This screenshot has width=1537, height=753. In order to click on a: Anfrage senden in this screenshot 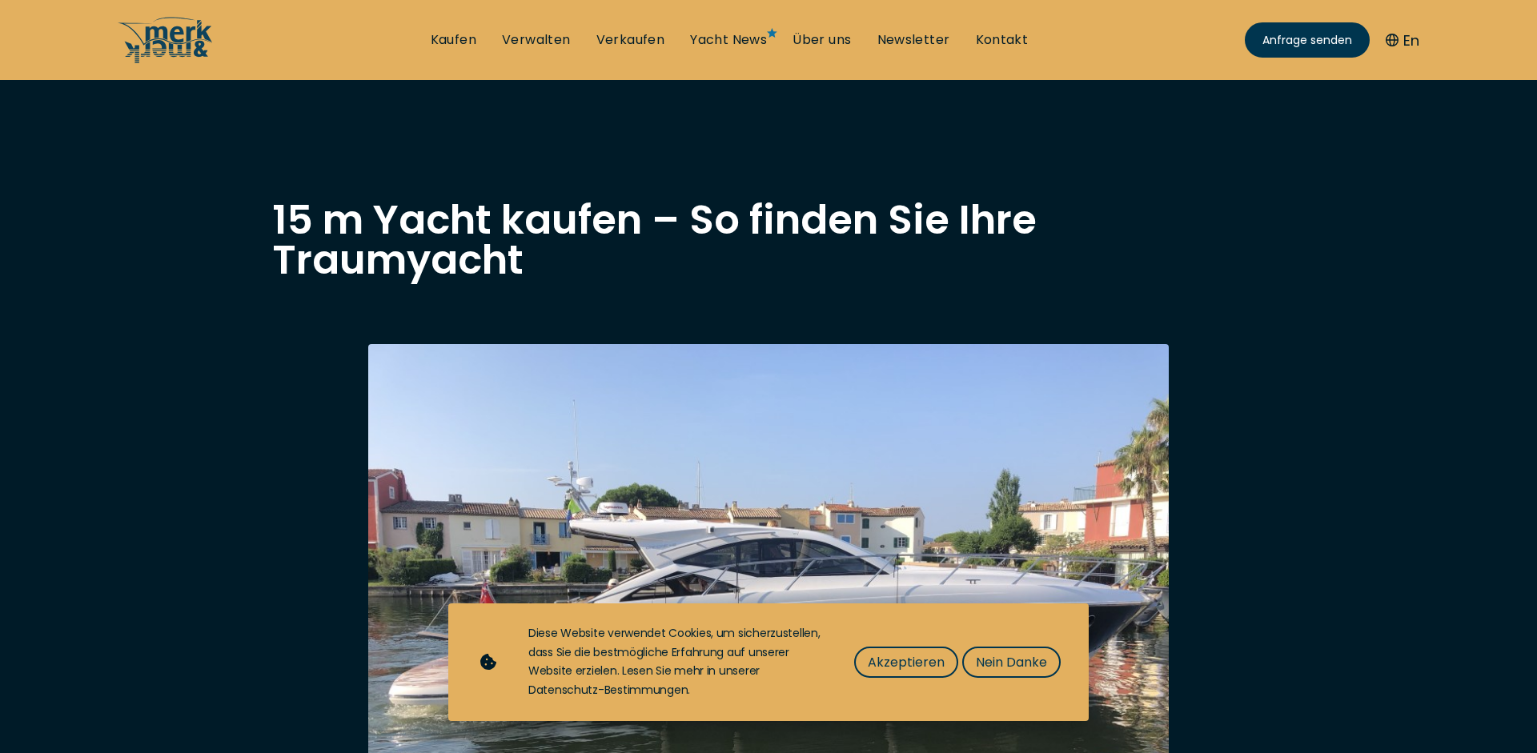, I will do `click(1308, 40)`.